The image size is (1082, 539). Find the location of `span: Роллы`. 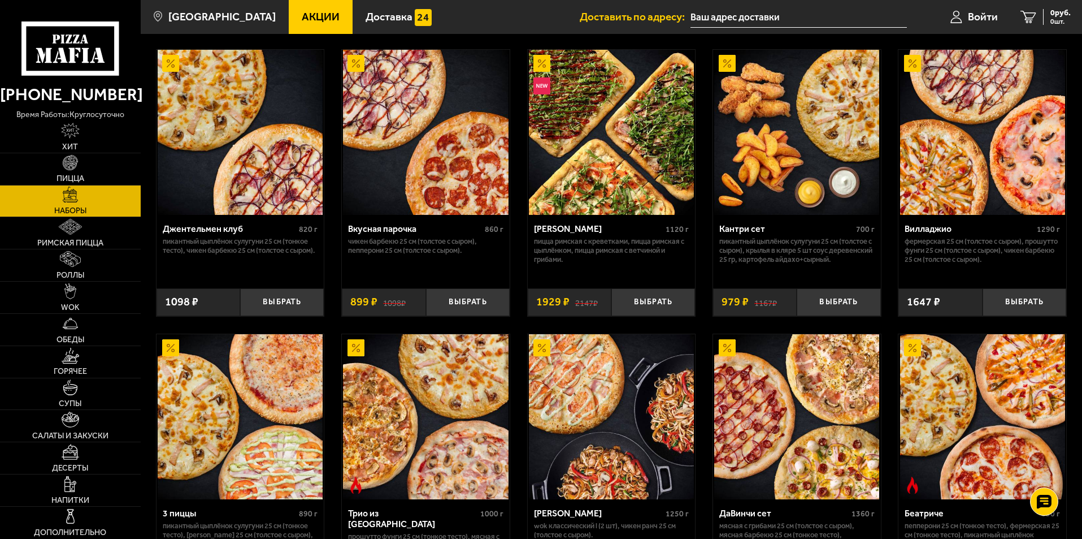

span: Роллы is located at coordinates (70, 275).